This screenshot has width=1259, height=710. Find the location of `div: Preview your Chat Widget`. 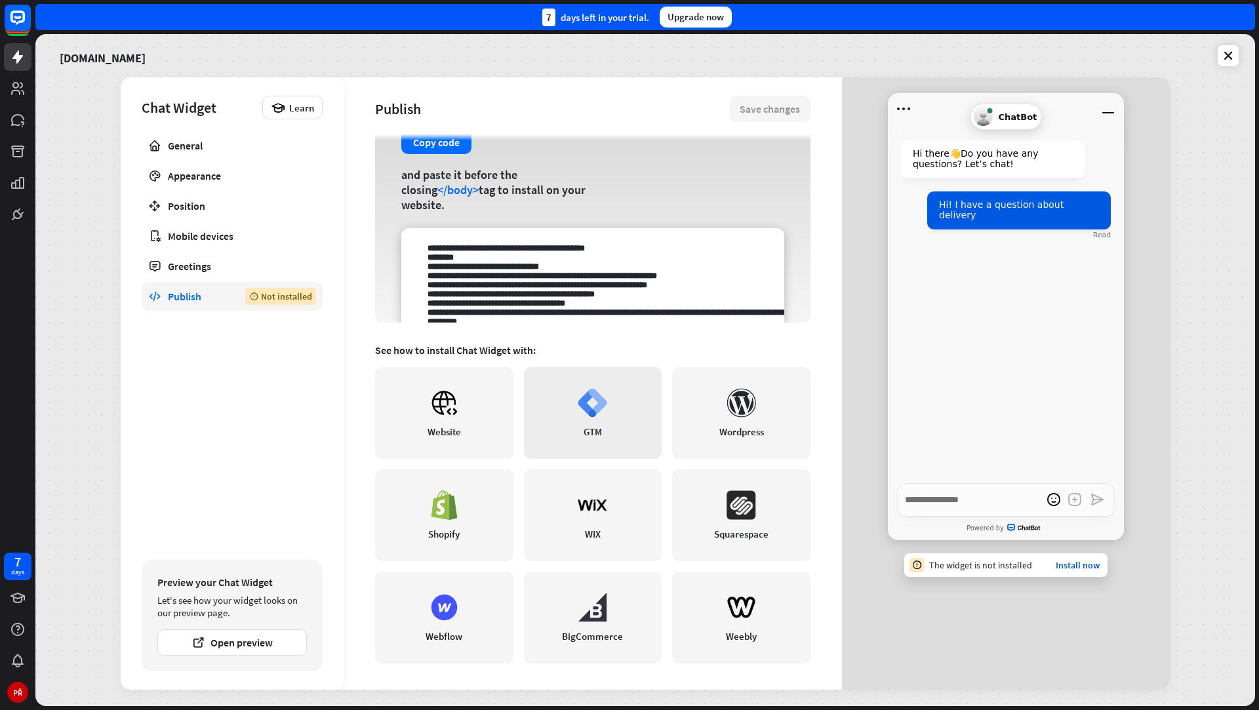

div: Preview your Chat Widget is located at coordinates (232, 582).